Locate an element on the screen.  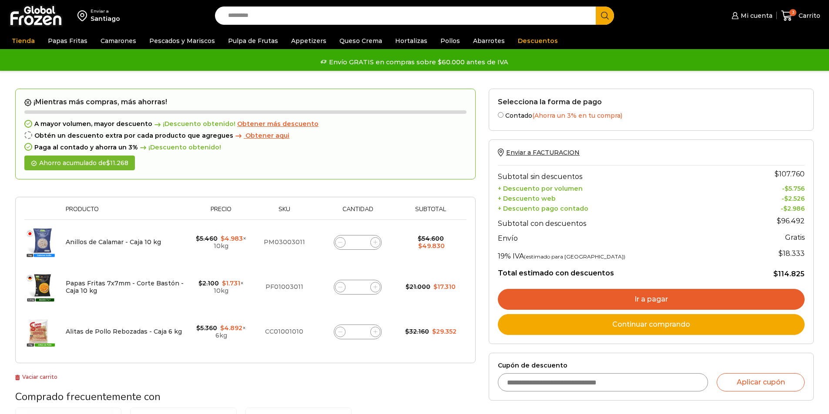
span: Obtener aqui is located at coordinates (267, 136).